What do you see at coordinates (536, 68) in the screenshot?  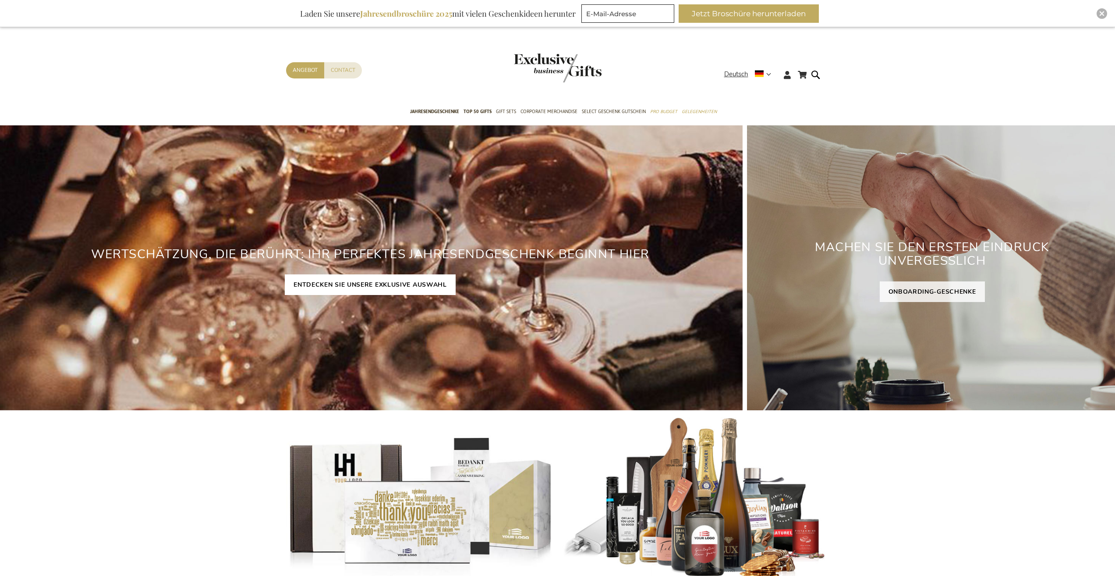 I see `a: store logo` at bounding box center [536, 68].